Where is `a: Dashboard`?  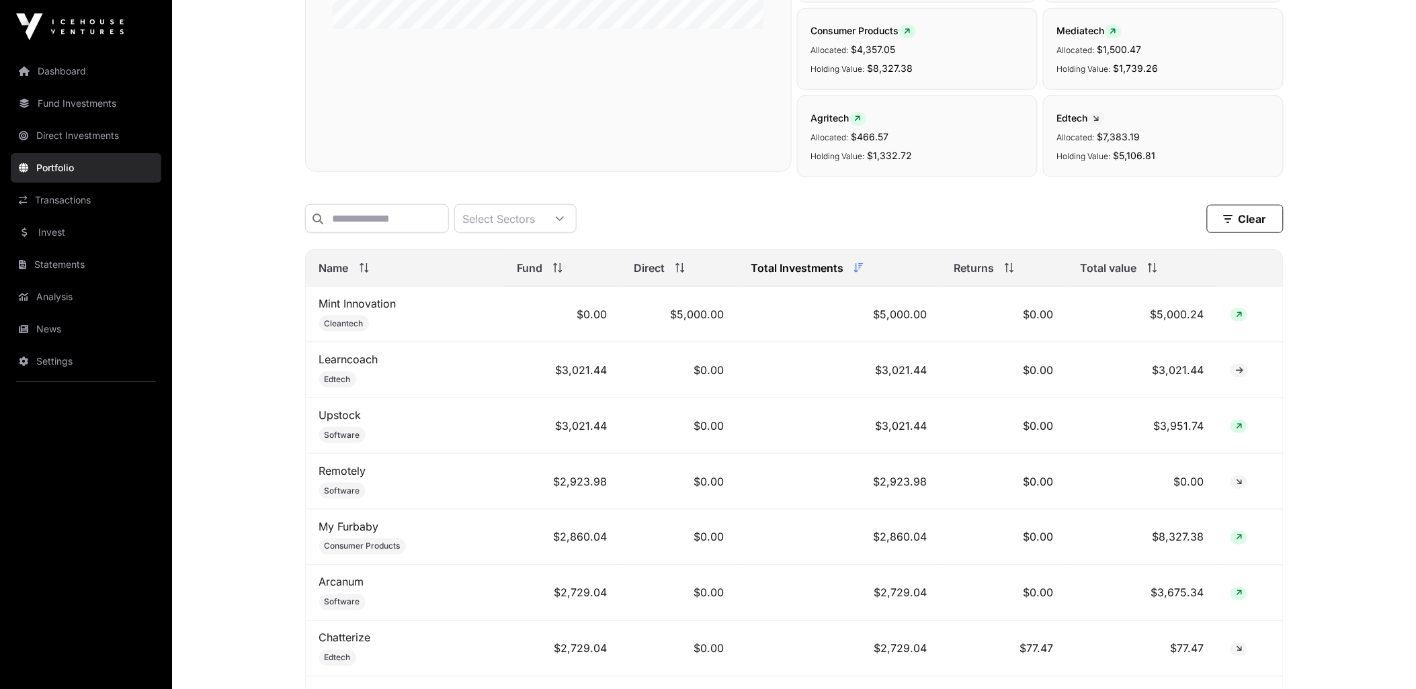
a: Dashboard is located at coordinates (86, 71).